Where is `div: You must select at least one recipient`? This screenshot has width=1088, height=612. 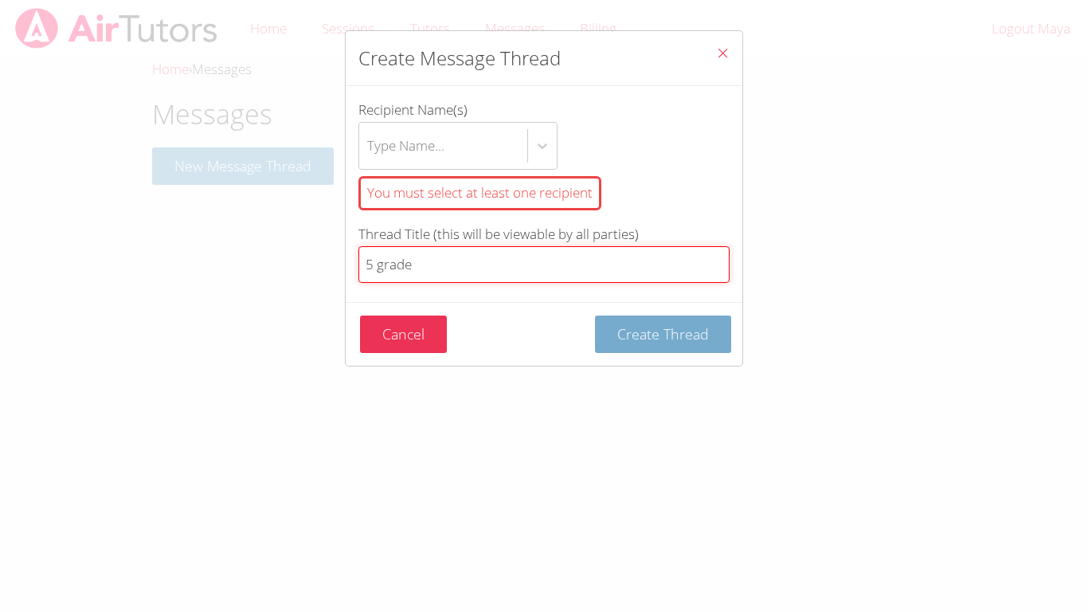
div: You must select at least one recipient is located at coordinates (479, 193).